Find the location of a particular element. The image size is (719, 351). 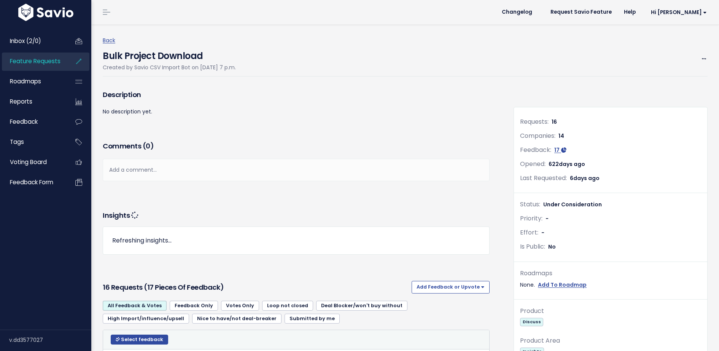

span: Effort: is located at coordinates (529, 232).